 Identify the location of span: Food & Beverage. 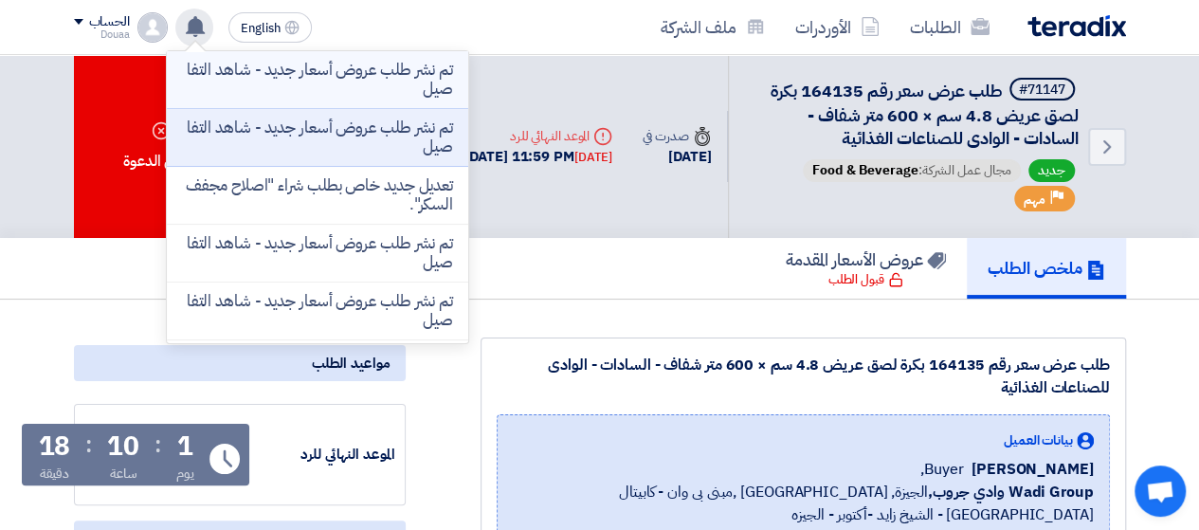
(865, 170).